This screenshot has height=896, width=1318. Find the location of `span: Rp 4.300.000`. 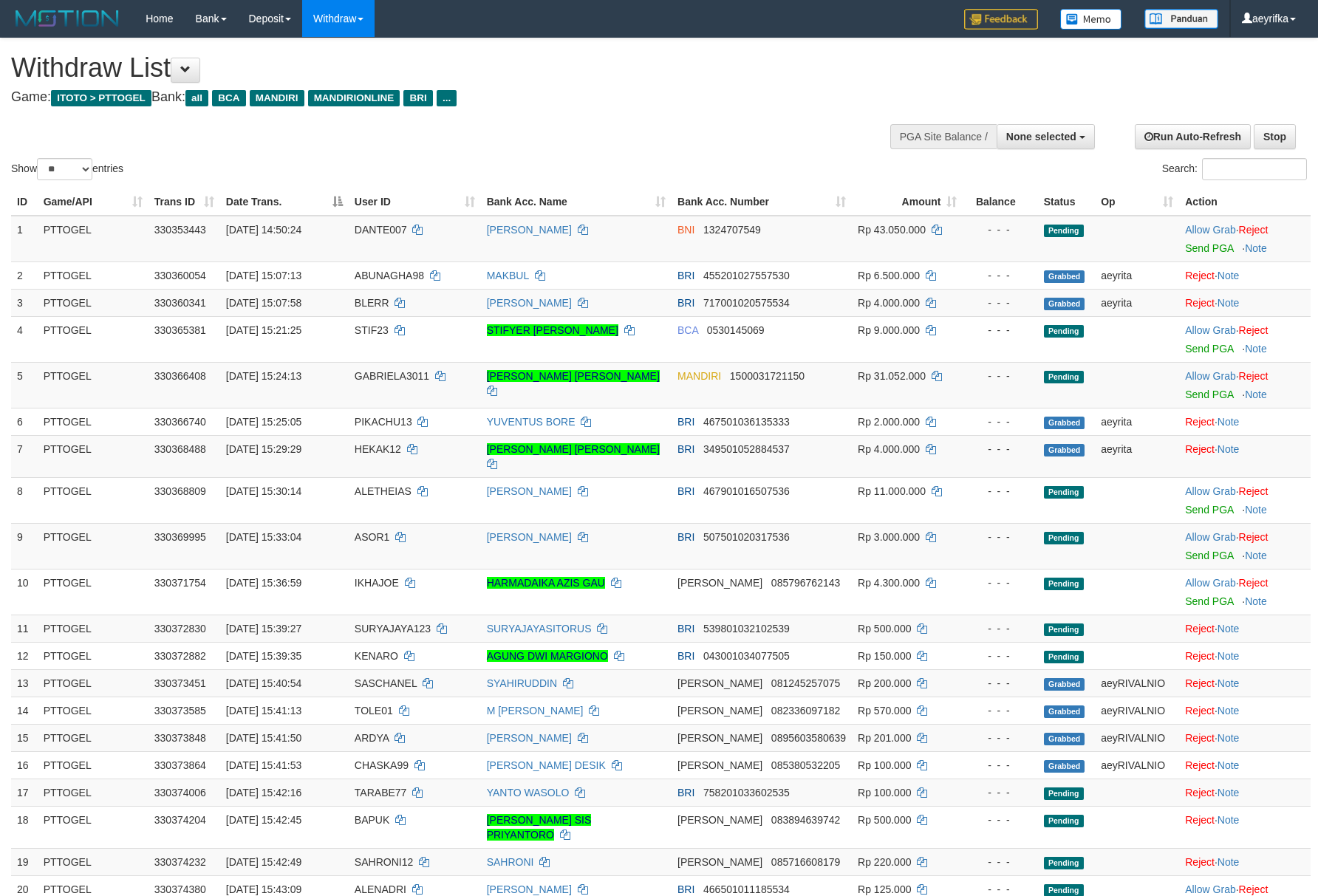

span: Rp 4.300.000 is located at coordinates (889, 583).